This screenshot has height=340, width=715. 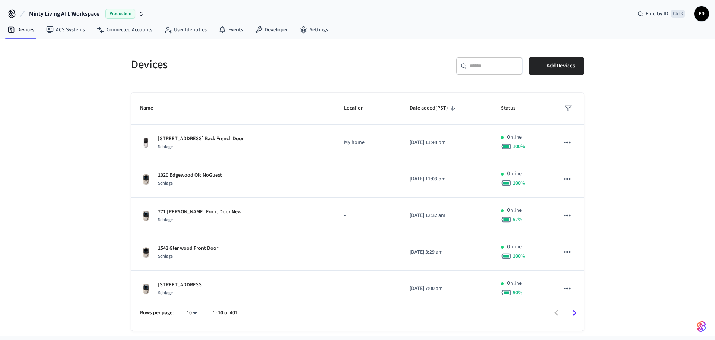 I want to click on p: Rows per page:, so click(x=157, y=313).